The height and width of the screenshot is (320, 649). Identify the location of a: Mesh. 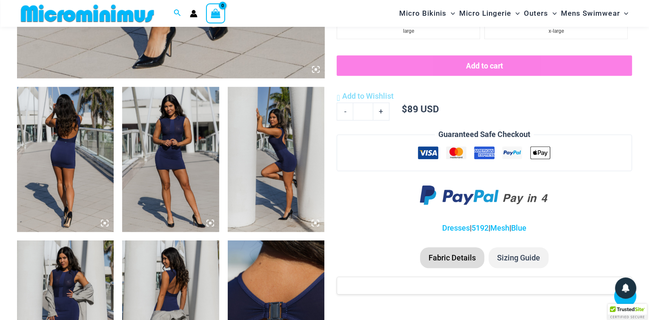
(500, 228).